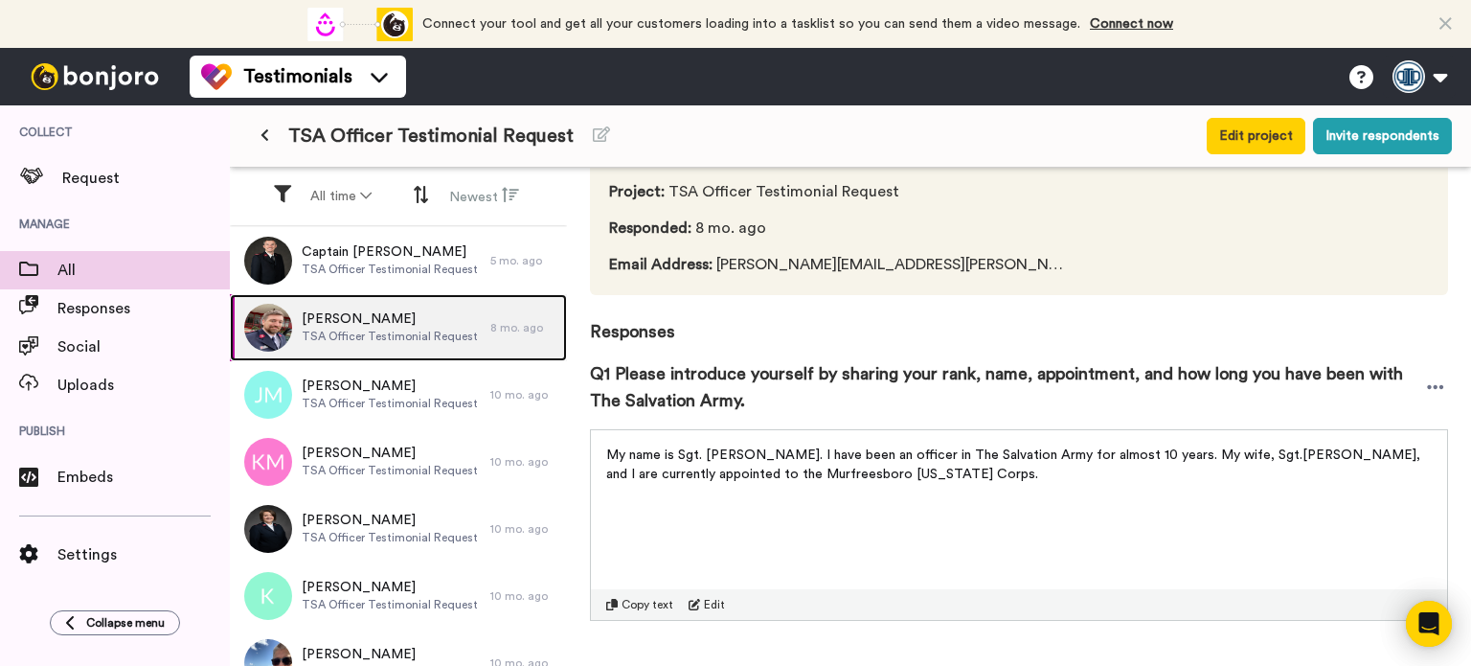  I want to click on img: bj-logo-header-white.svg, so click(95, 77).